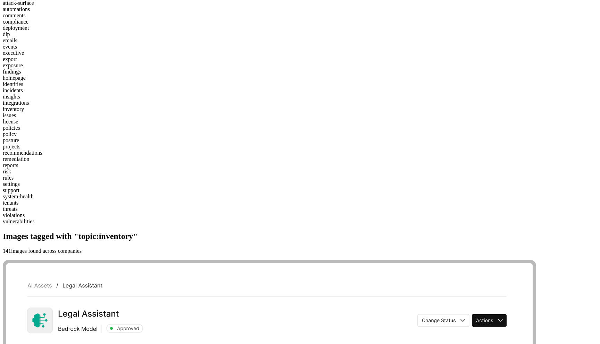 This screenshot has width=600, height=344. Describe the element at coordinates (300, 197) in the screenshot. I see `div: system-health` at that location.